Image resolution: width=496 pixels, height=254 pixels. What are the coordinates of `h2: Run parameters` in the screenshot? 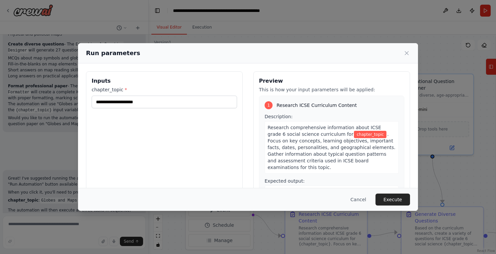 It's located at (113, 53).